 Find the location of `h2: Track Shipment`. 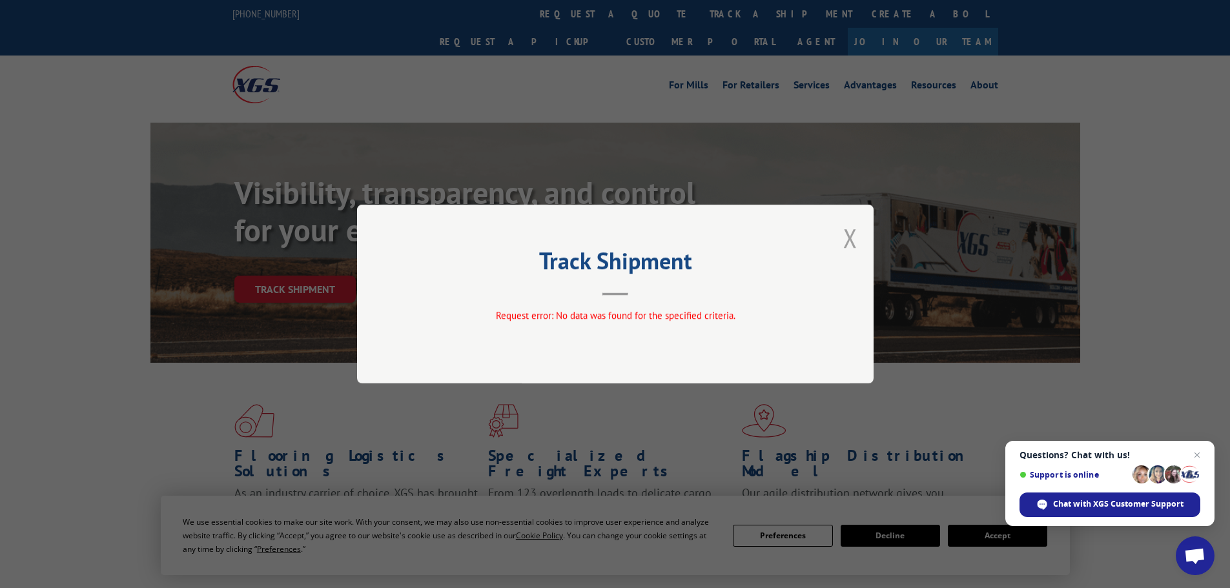

h2: Track Shipment is located at coordinates (615, 264).